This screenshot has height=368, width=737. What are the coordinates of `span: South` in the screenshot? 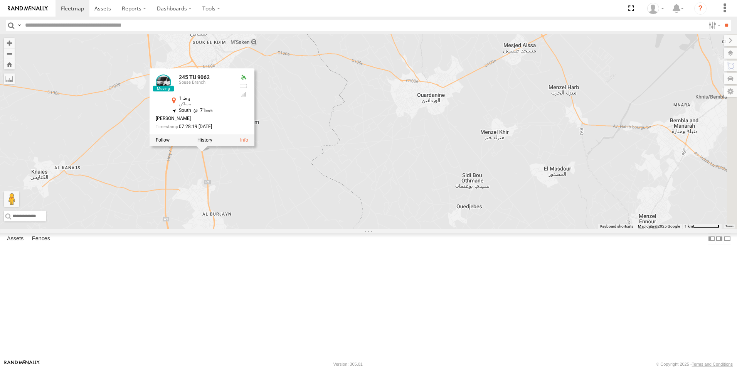 It's located at (185, 111).